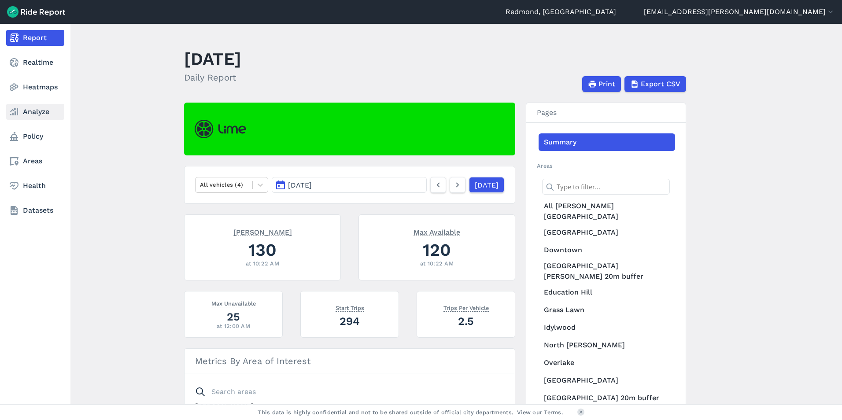  I want to click on div: at 12:00 AM, so click(233, 326).